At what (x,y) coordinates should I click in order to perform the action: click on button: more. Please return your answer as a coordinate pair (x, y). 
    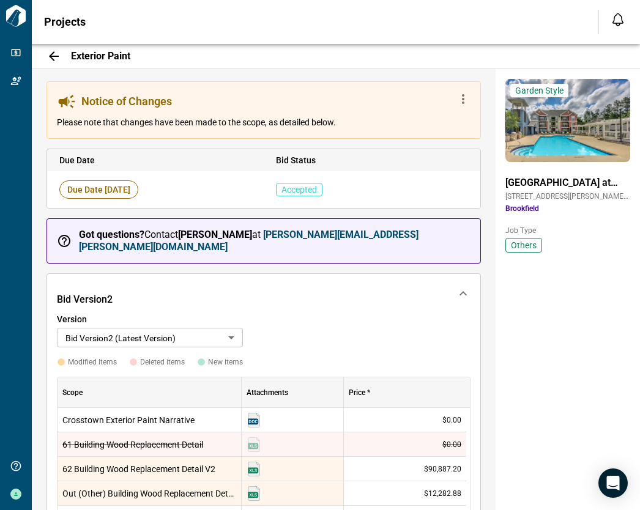
    Looking at the image, I should click on (461, 102).